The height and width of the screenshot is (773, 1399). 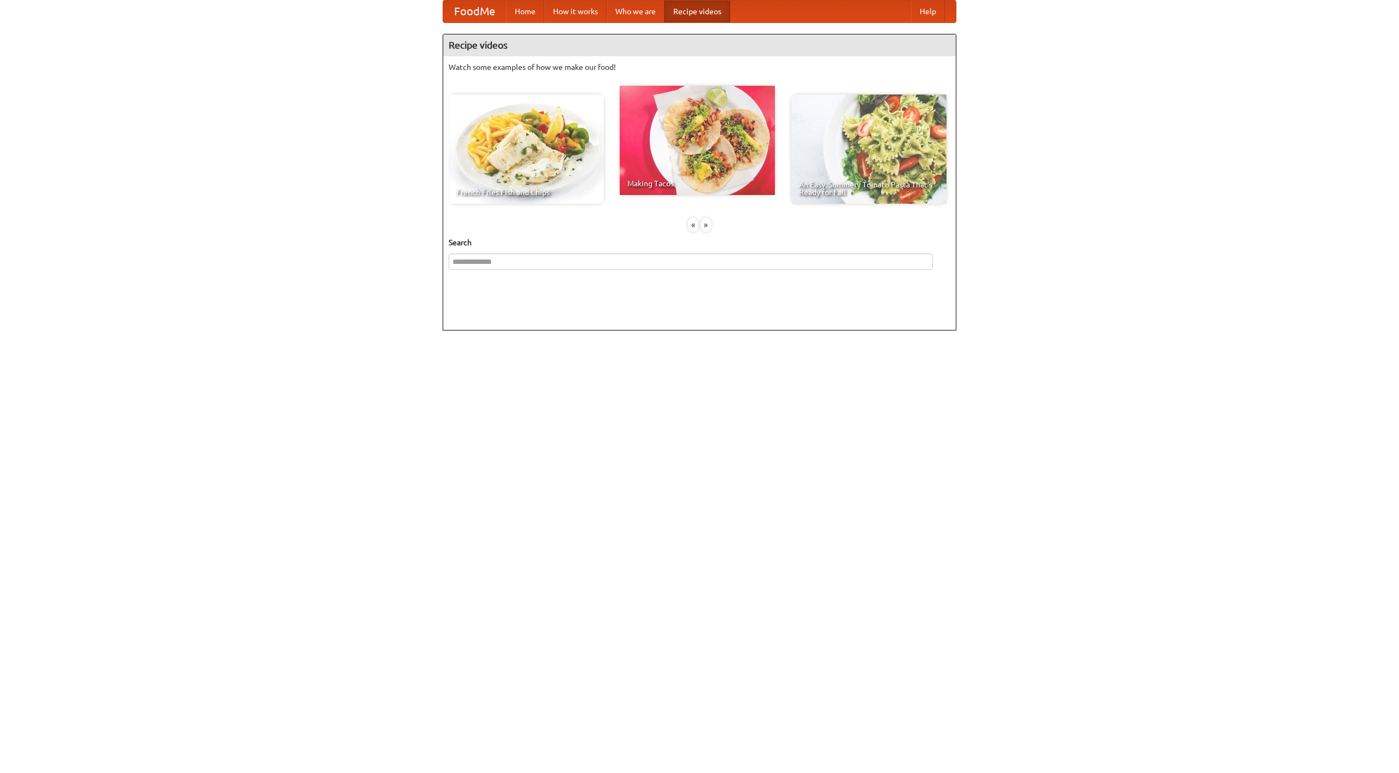 What do you see at coordinates (699, 67) in the screenshot?
I see `p: Watch some examples of how we make our food!` at bounding box center [699, 67].